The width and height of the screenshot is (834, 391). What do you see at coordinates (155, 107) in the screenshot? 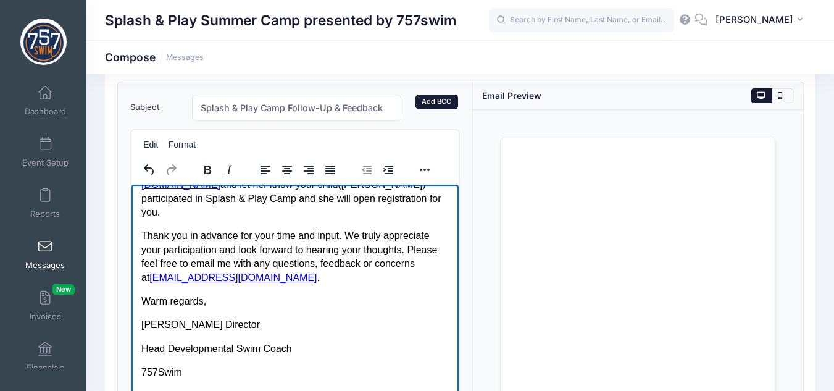
I see `label: Subject` at bounding box center [155, 107].